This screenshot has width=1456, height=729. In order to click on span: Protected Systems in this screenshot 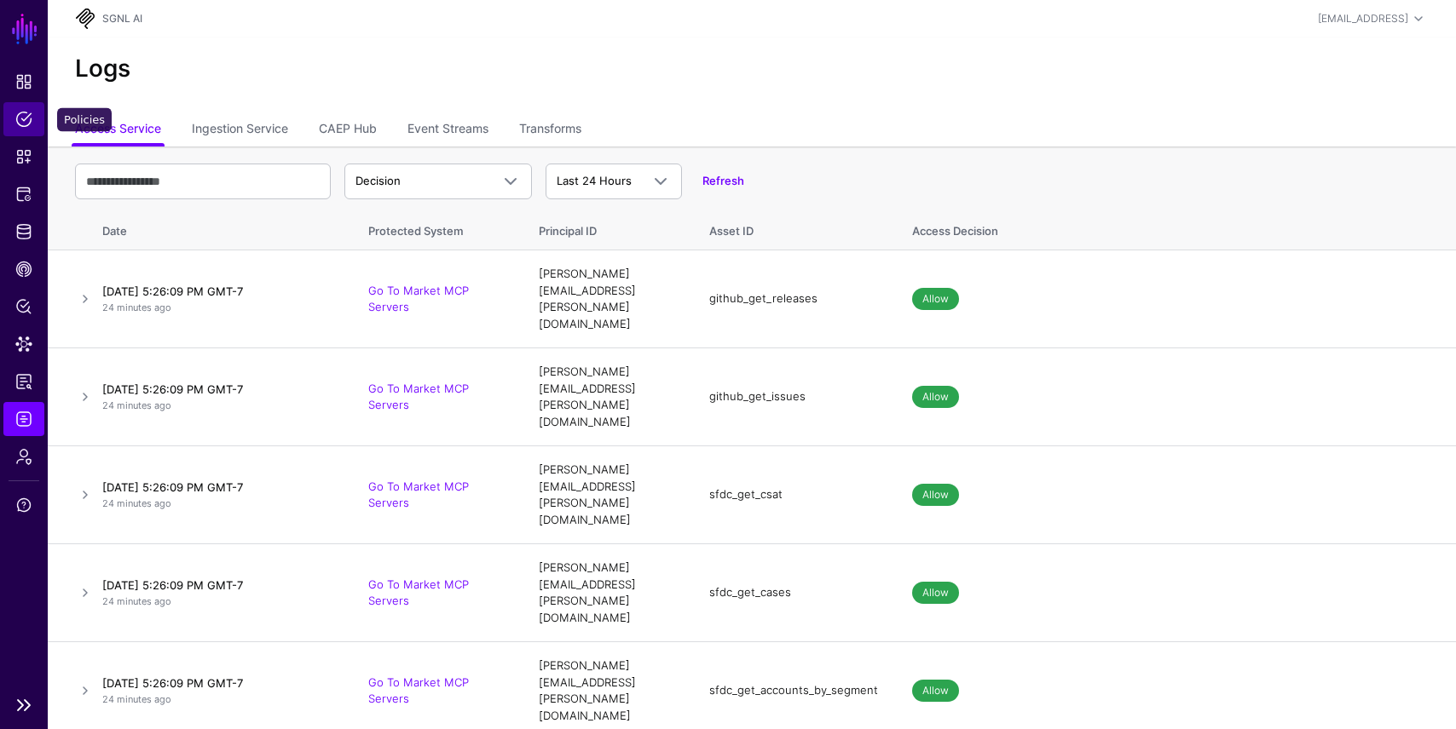, I will do `click(24, 194)`.